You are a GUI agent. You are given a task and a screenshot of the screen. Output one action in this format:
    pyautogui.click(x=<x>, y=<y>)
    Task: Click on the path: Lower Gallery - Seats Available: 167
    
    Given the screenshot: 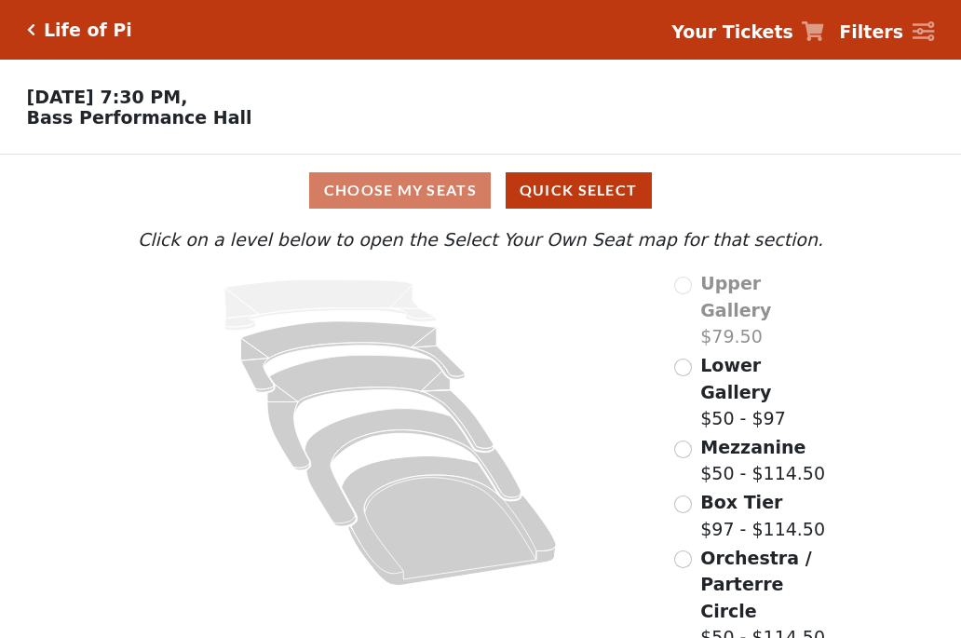 What is the action you would take?
    pyautogui.click(x=353, y=357)
    